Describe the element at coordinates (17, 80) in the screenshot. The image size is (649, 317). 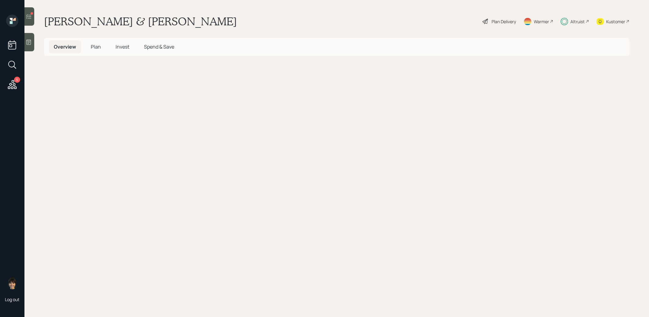
I see `div: 5` at that location.